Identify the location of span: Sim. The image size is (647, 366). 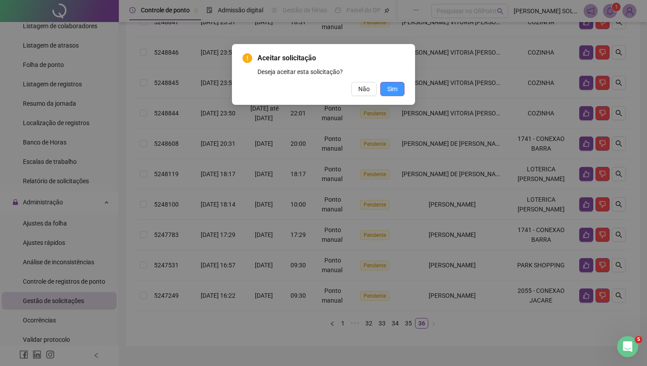
(392, 89).